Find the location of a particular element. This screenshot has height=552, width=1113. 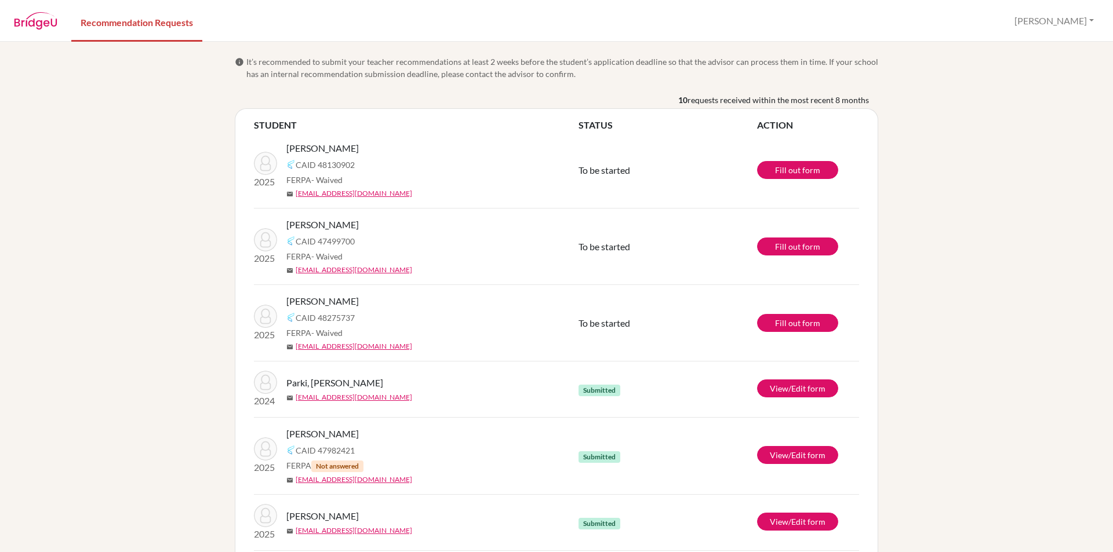

span: CAID 47982421 is located at coordinates (325, 450).